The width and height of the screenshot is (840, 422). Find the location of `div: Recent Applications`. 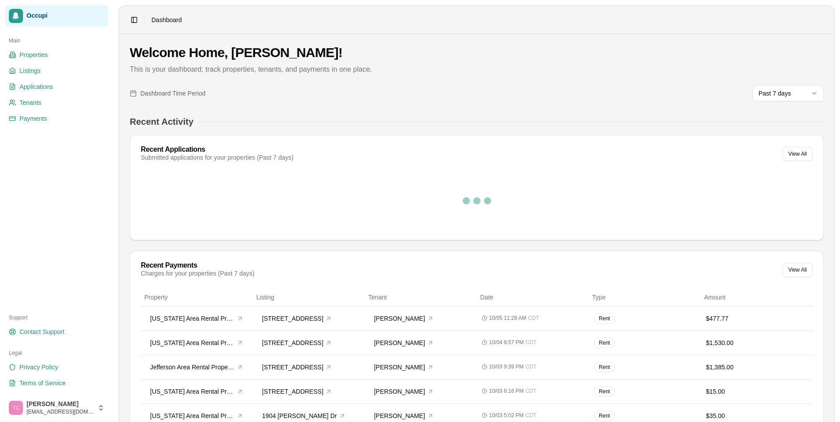

div: Recent Applications is located at coordinates (217, 150).